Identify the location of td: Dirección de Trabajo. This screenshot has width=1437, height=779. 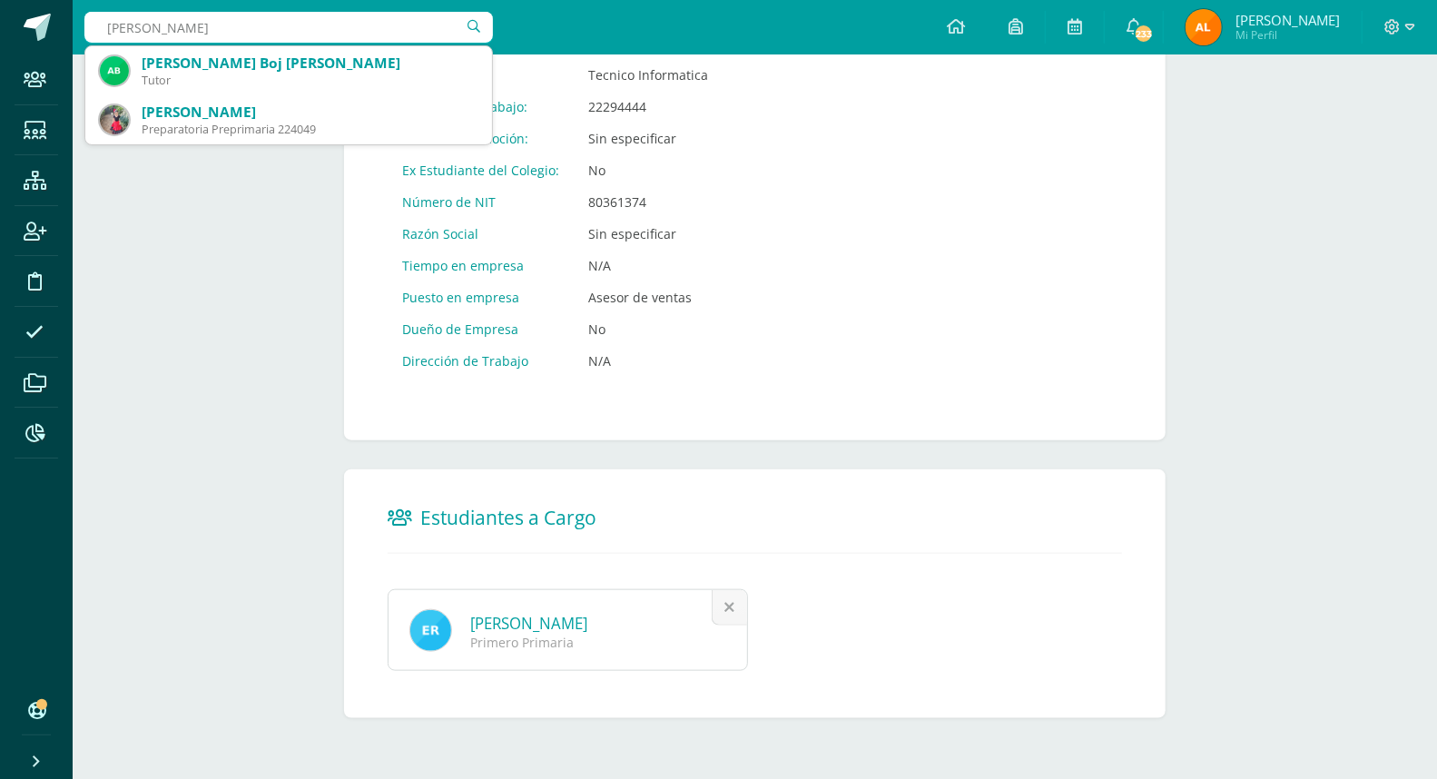
(480, 360).